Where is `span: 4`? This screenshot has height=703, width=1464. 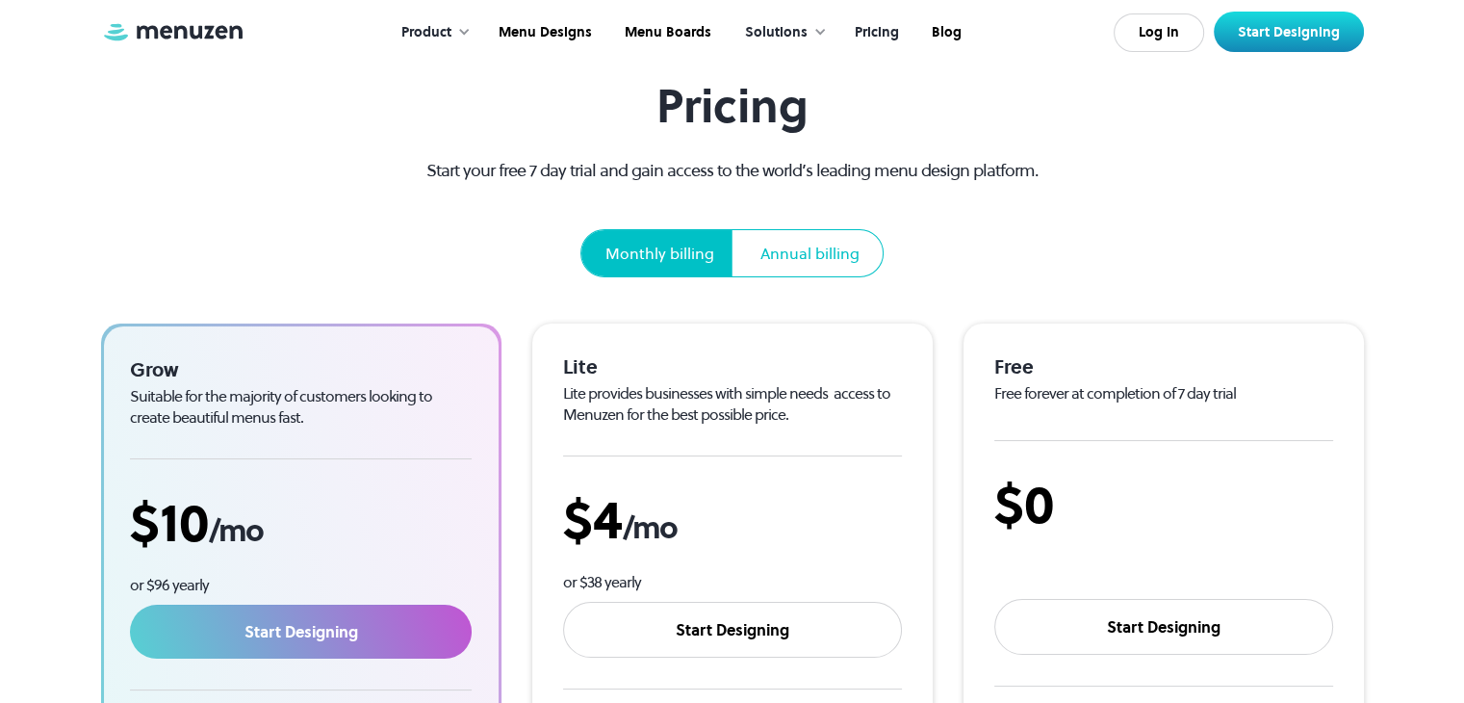 span: 4 is located at coordinates (607, 519).